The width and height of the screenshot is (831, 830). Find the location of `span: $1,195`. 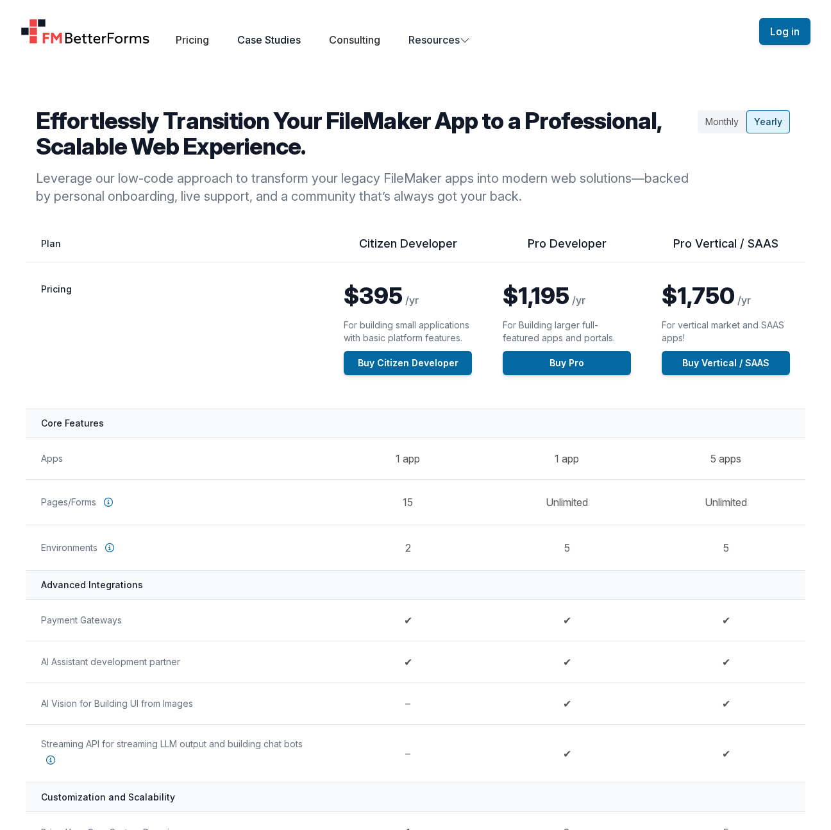

span: $1,195 is located at coordinates (536, 296).